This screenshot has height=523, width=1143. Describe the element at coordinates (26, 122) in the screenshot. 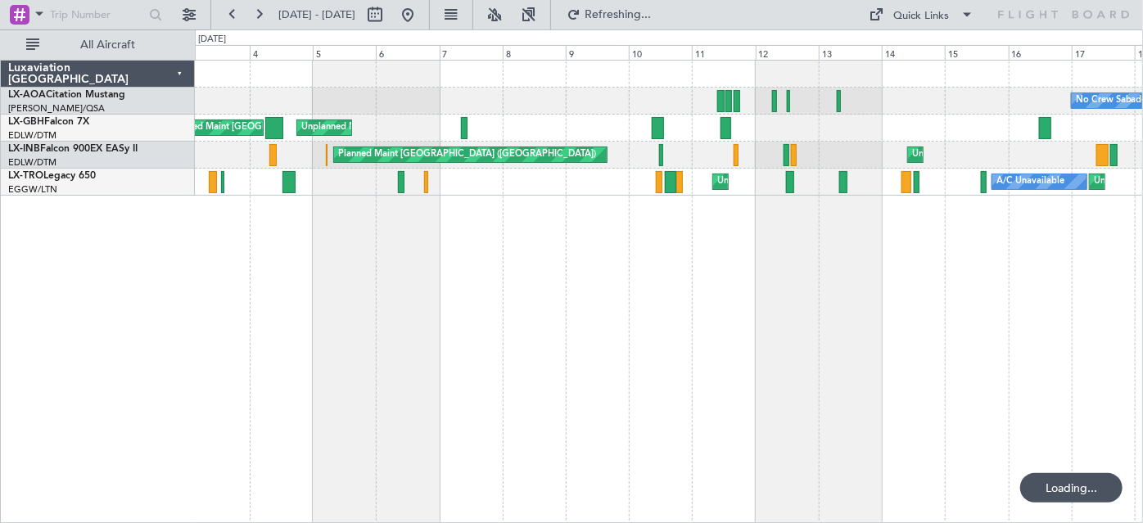

I see `span: LX-GBH` at that location.